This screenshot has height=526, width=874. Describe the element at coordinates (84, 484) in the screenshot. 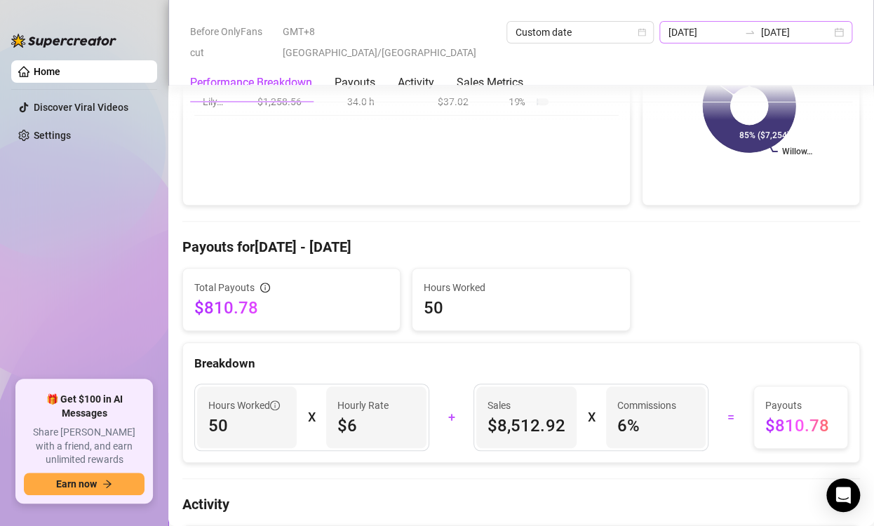

I see `button: Earn nowarrow-right` at that location.